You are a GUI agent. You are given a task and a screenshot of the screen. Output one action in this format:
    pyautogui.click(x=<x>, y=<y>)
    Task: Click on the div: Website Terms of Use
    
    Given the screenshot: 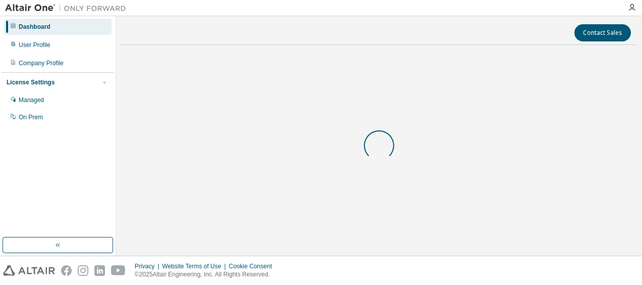 What is the action you would take?
    pyautogui.click(x=195, y=266)
    